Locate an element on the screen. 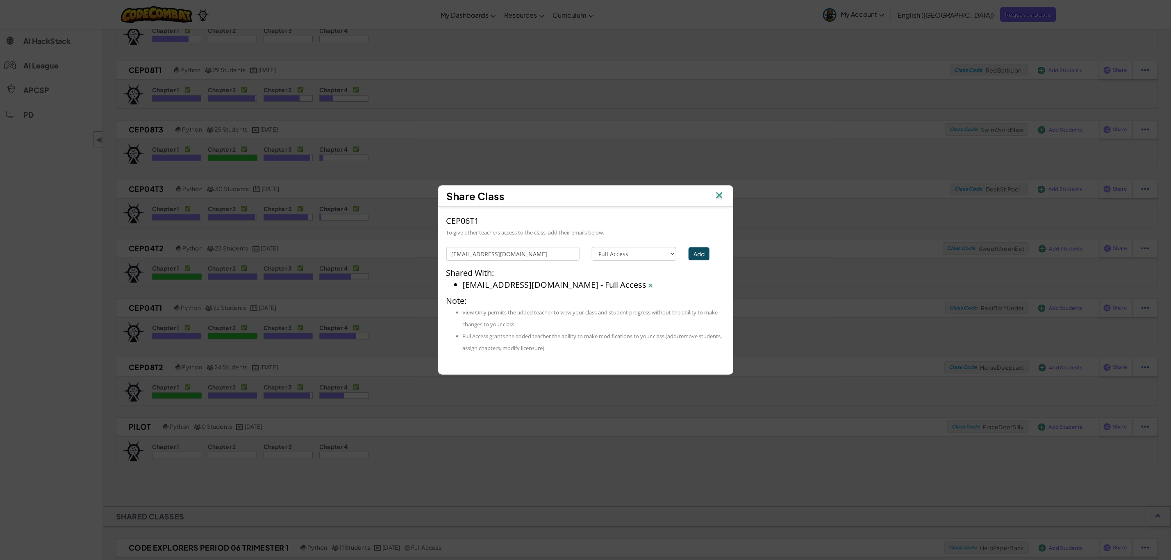 This screenshot has width=1171, height=560. button: Add is located at coordinates (699, 254).